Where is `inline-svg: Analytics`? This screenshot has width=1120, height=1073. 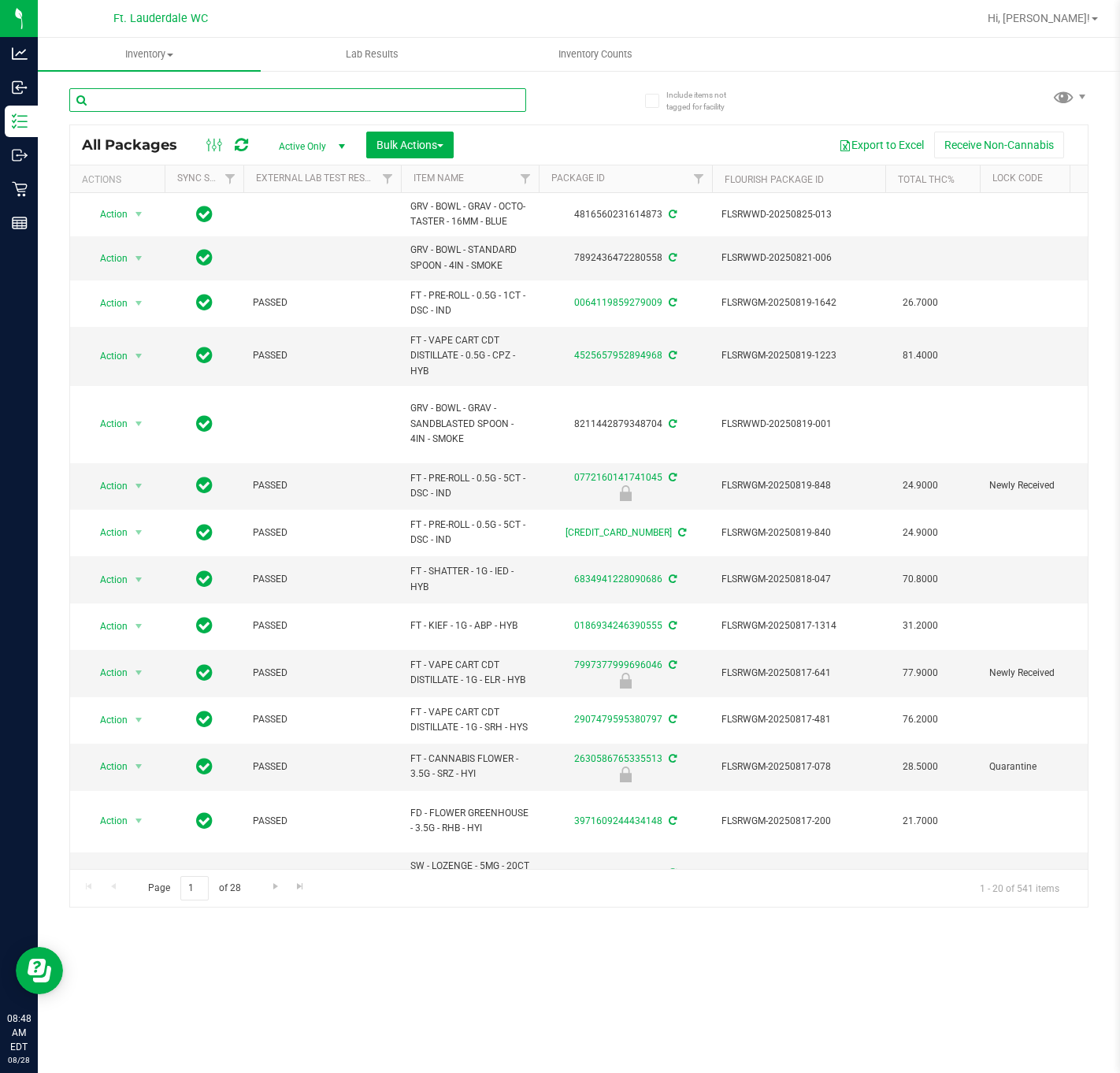 inline-svg: Analytics is located at coordinates (20, 54).